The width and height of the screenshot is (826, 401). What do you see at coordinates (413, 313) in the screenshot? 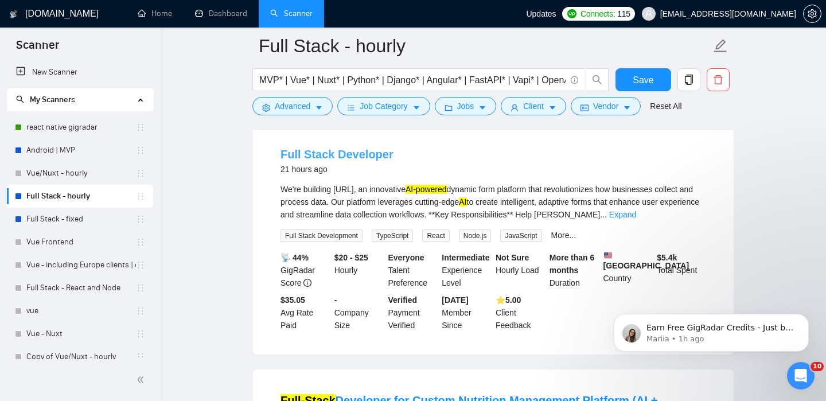
I see `div: Payment Verified` at bounding box center [413, 313].